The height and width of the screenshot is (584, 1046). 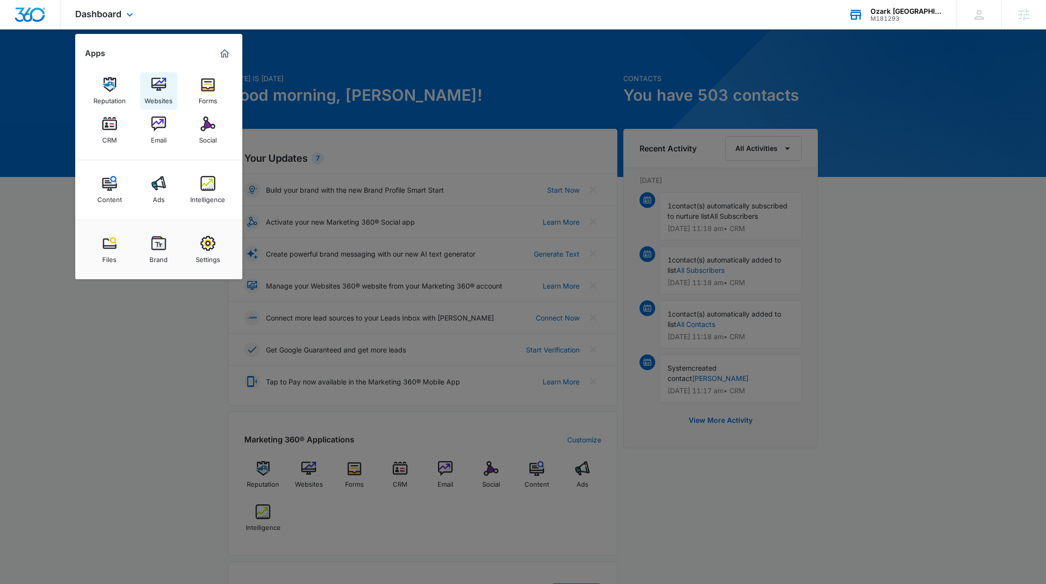 I want to click on div: Files, so click(x=109, y=257).